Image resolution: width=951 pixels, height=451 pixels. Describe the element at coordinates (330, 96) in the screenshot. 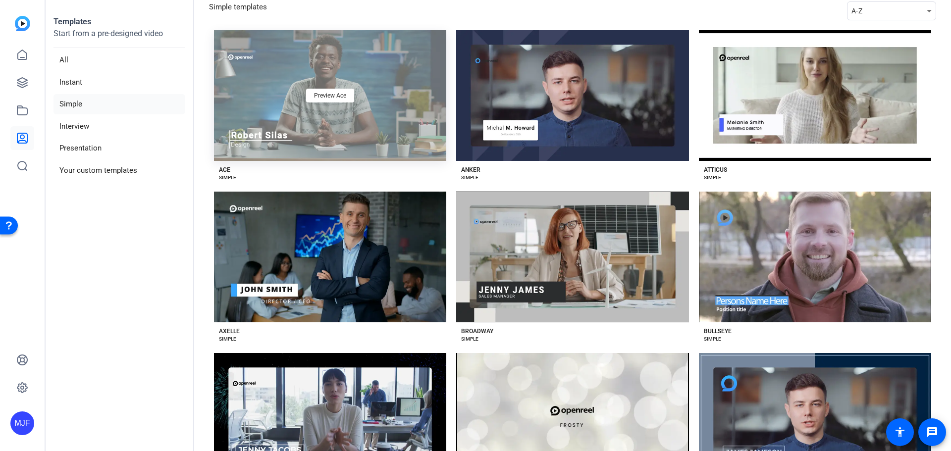

I see `span: Preview Ace` at that location.